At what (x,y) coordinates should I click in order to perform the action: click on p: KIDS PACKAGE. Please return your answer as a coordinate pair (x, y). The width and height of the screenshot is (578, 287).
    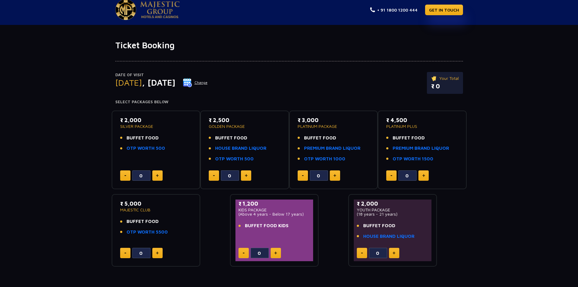
    Looking at the image, I should click on (274, 210).